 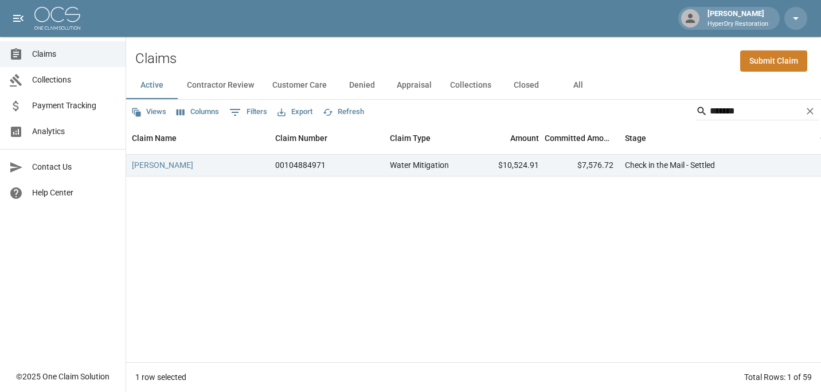 I want to click on button: Collections, so click(x=471, y=85).